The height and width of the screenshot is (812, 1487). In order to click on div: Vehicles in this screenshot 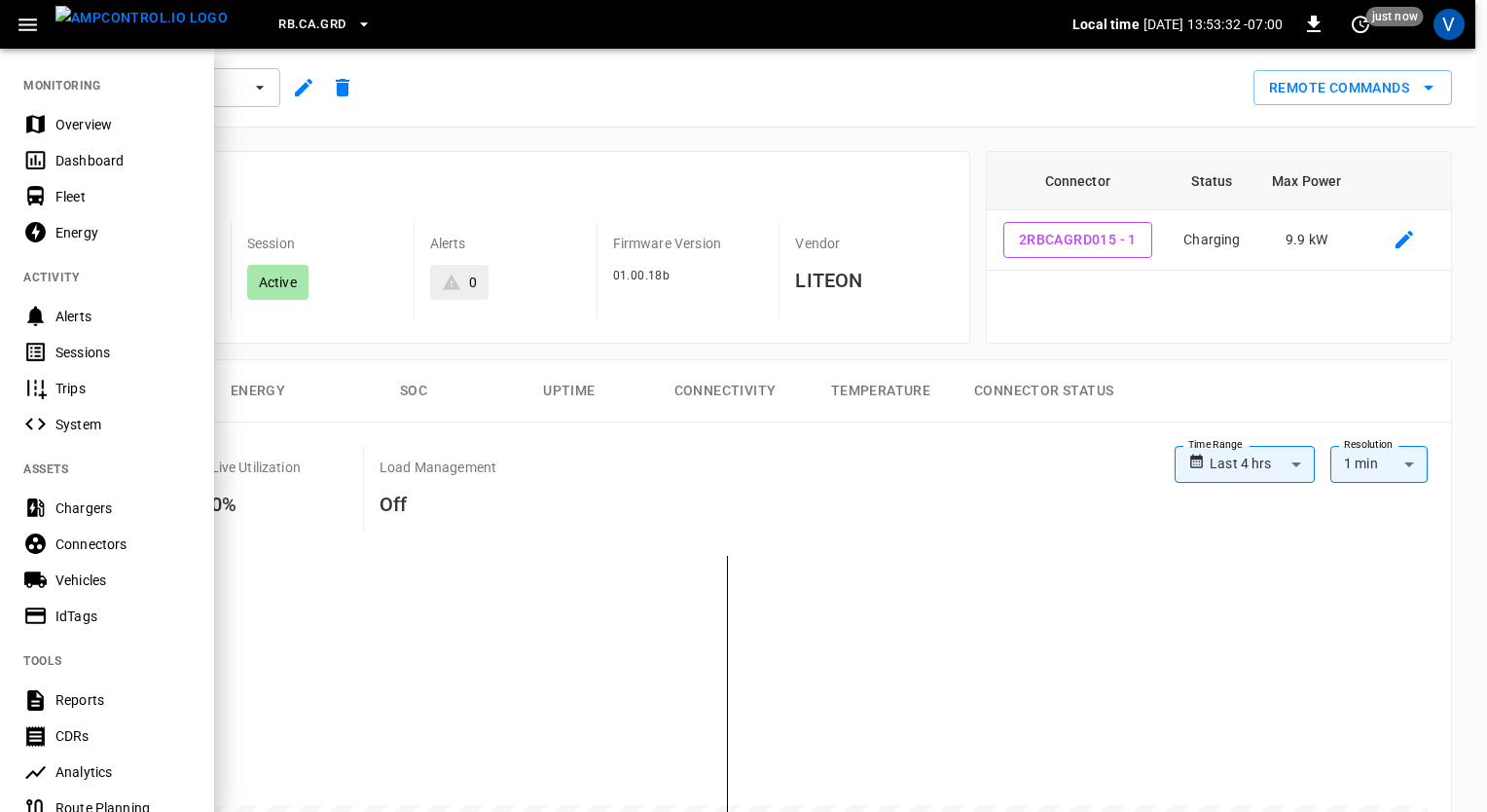, I will do `click(122, 580)`.